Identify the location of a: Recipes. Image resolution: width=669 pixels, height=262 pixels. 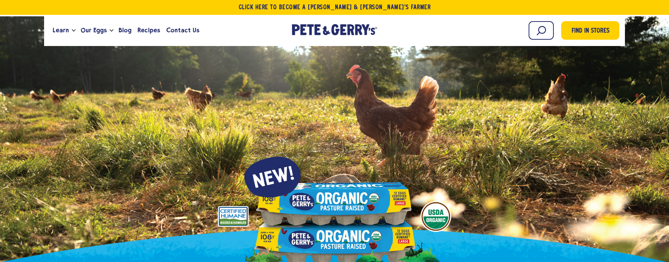
(149, 30).